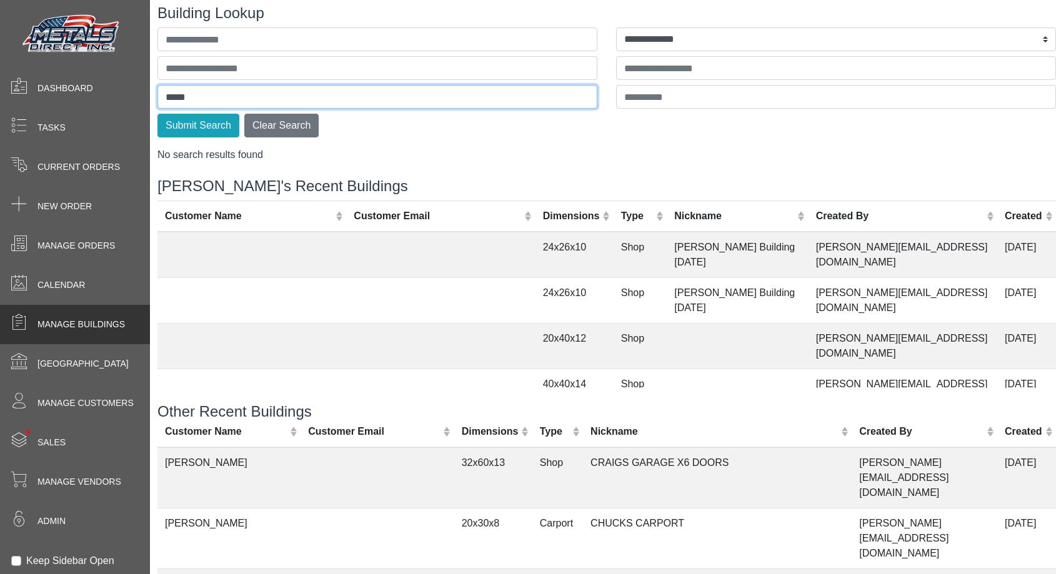 Image resolution: width=1056 pixels, height=574 pixels. I want to click on label: Keep Sidebar Open, so click(70, 561).